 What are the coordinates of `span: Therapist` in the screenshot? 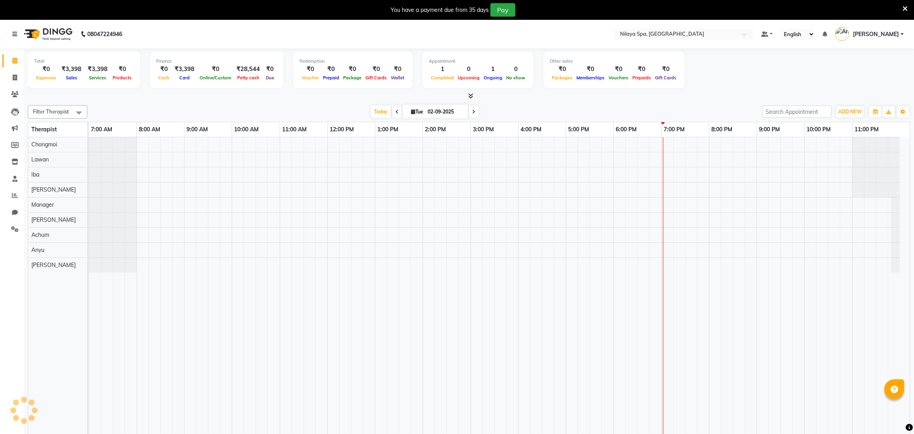 It's located at (44, 129).